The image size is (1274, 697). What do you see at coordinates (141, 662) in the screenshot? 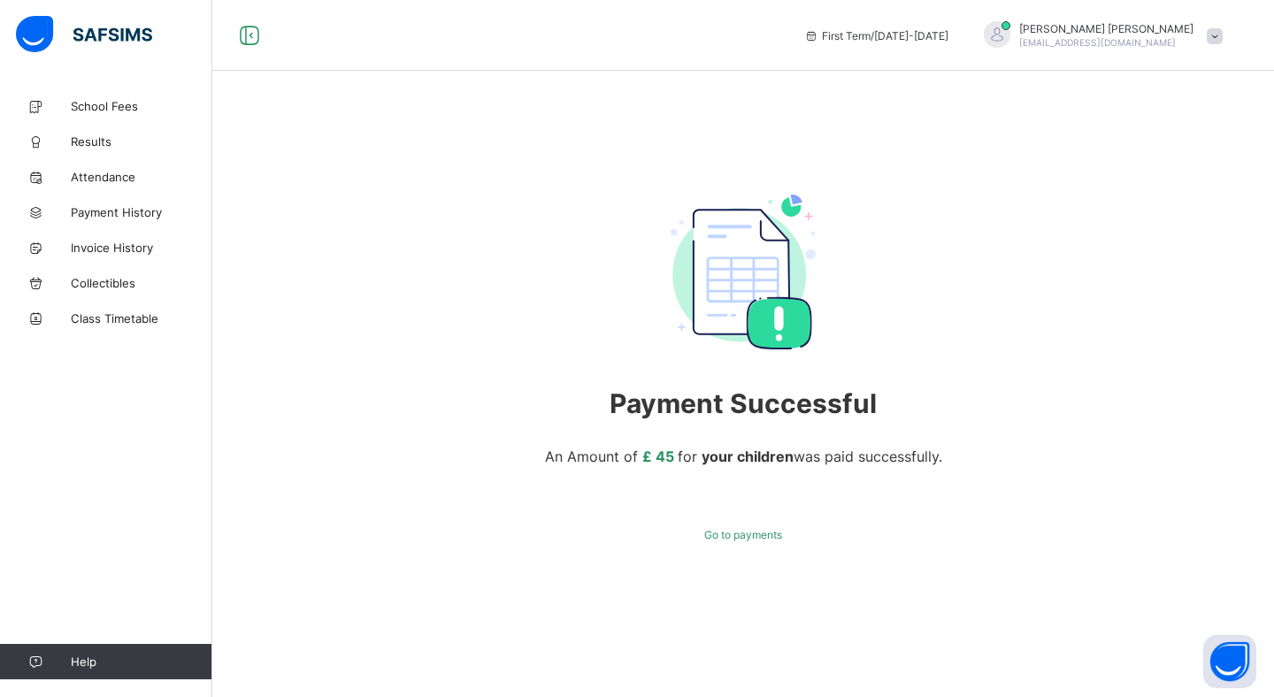
I see `span: Help` at bounding box center [141, 662].